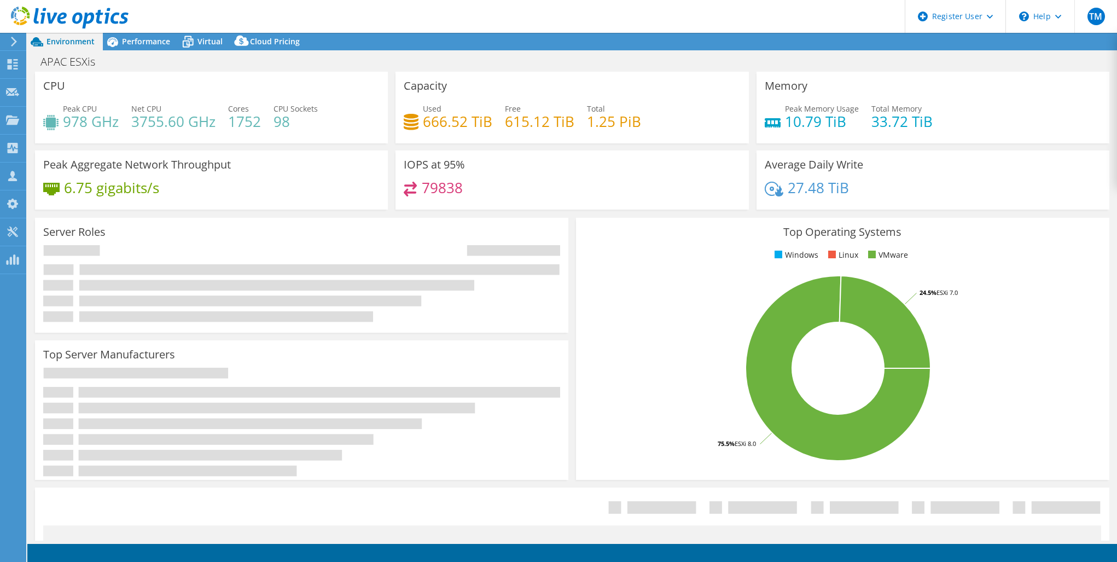 Image resolution: width=1117 pixels, height=562 pixels. I want to click on span: Peak Memory Usage, so click(822, 108).